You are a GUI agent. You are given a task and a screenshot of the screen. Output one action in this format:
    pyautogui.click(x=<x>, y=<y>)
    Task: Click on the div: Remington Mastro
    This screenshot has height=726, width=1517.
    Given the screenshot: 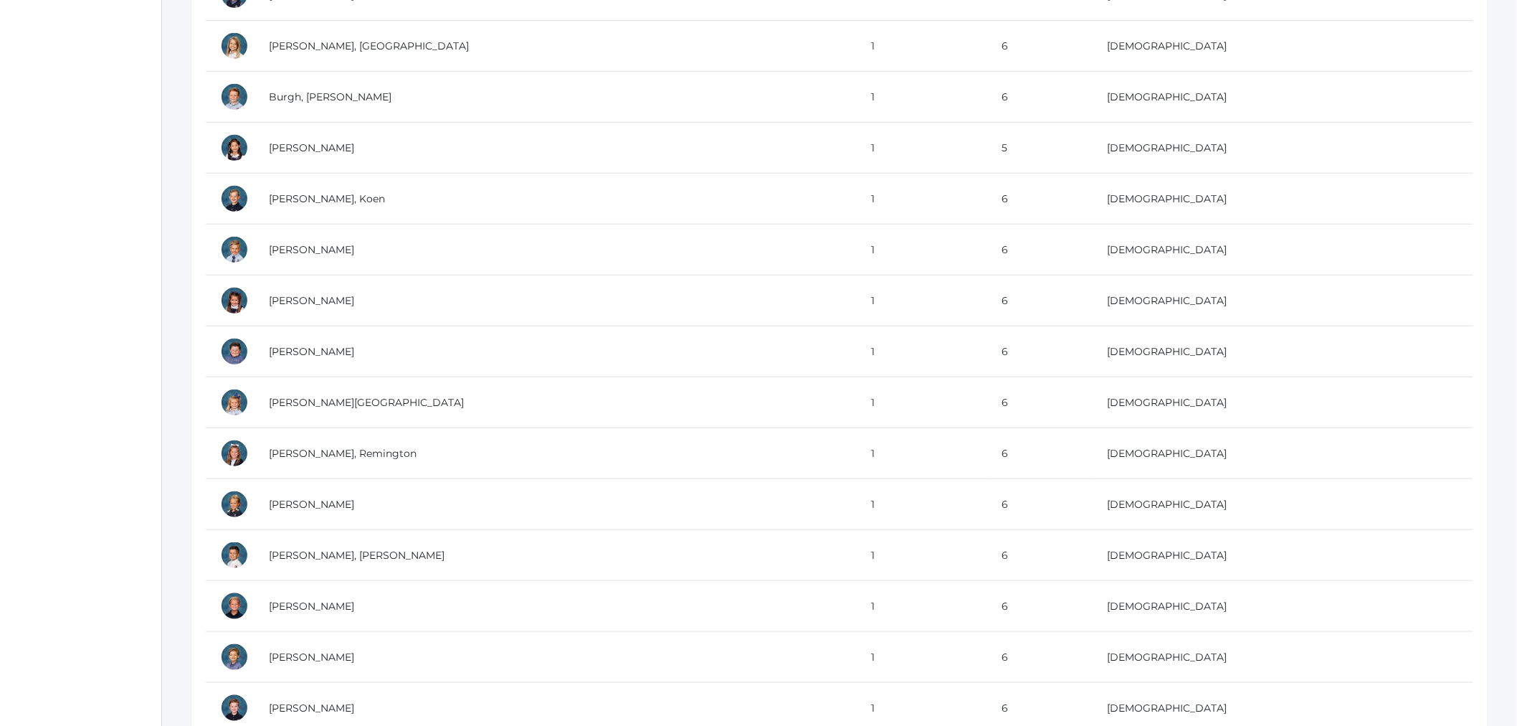 What is the action you would take?
    pyautogui.click(x=234, y=453)
    